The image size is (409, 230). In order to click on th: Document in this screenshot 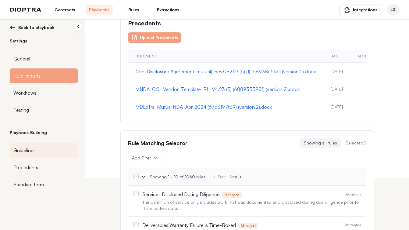, I will do `click(226, 56)`.